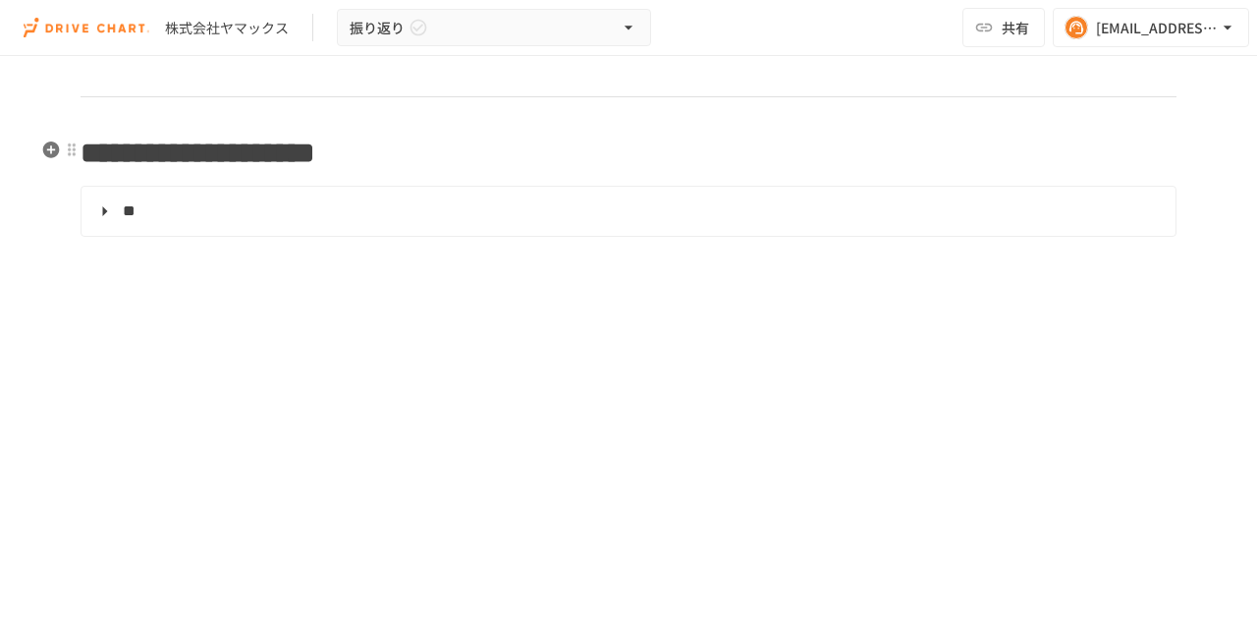 This screenshot has height=628, width=1257. I want to click on img: i9VDDS9JuLRLX3JIUyK59LcYp6Y9cayLPHs4hOxMB9W, so click(86, 27).